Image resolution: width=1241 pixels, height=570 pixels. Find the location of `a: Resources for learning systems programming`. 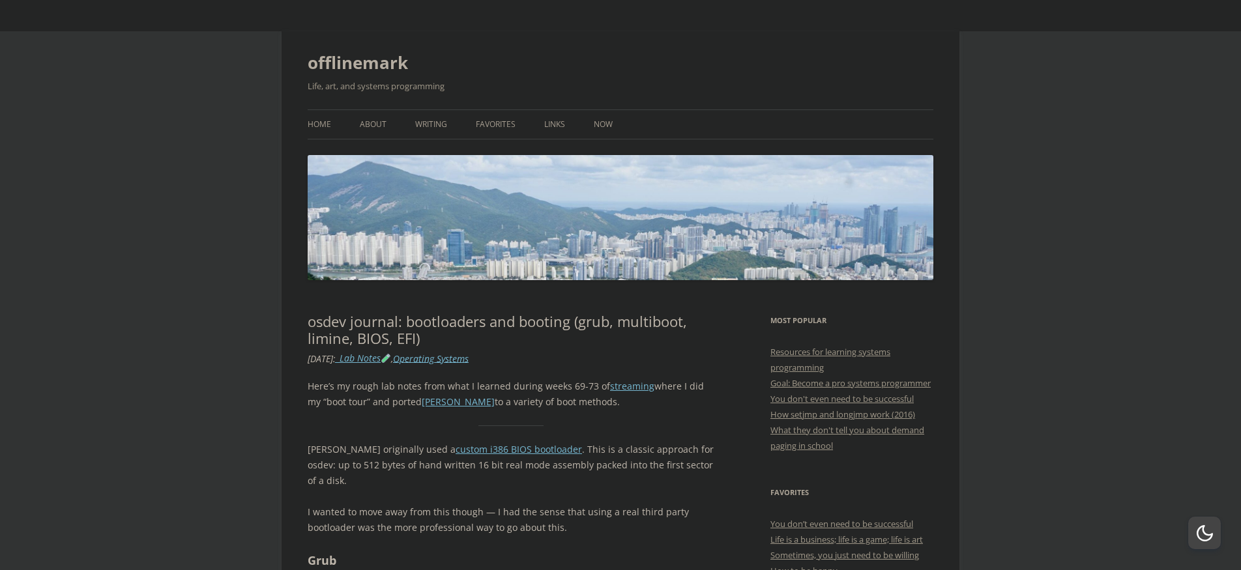

a: Resources for learning systems programming is located at coordinates (830, 360).